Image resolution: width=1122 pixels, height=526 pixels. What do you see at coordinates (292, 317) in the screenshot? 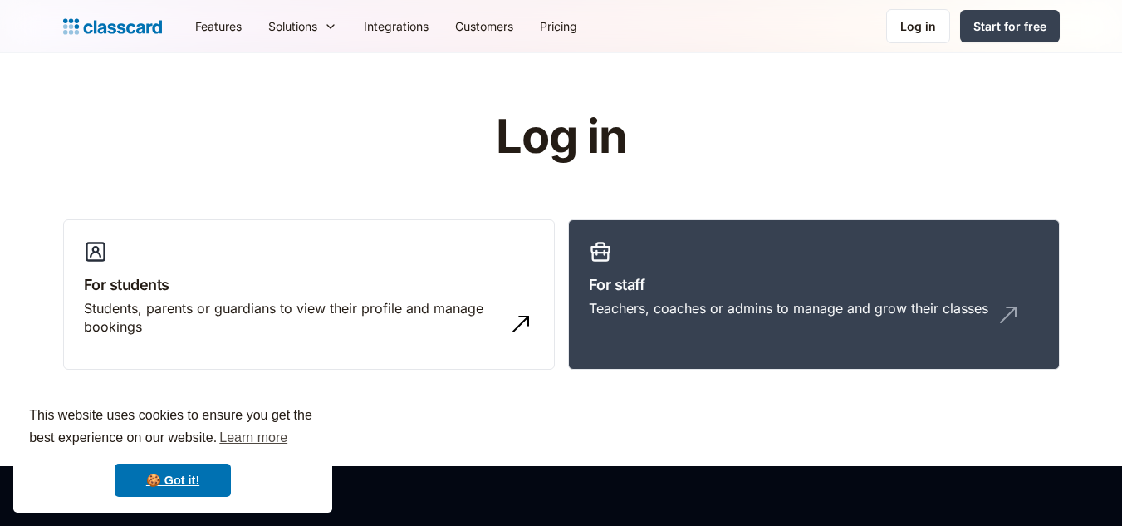
I see `div: Students, parents or guardians to view their profile and manage bookings` at bounding box center [292, 317].